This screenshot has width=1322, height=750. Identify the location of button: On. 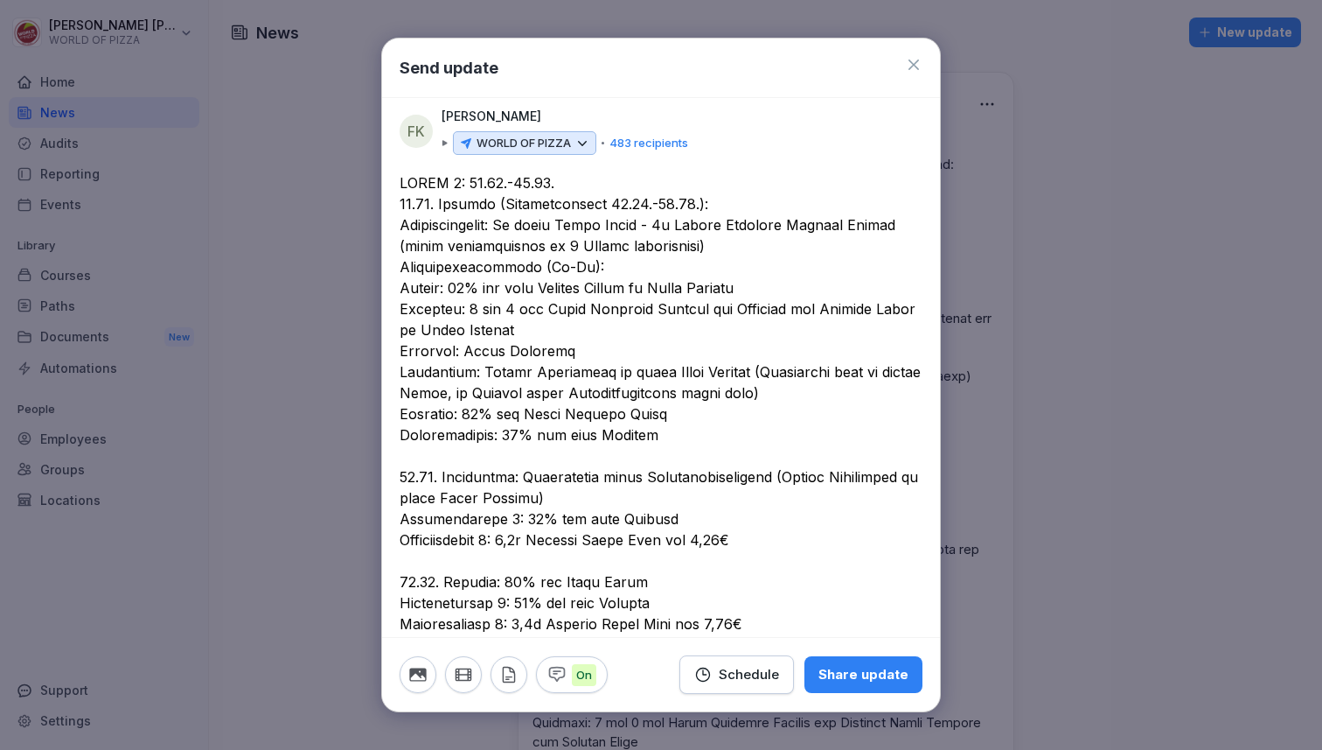
(572, 674).